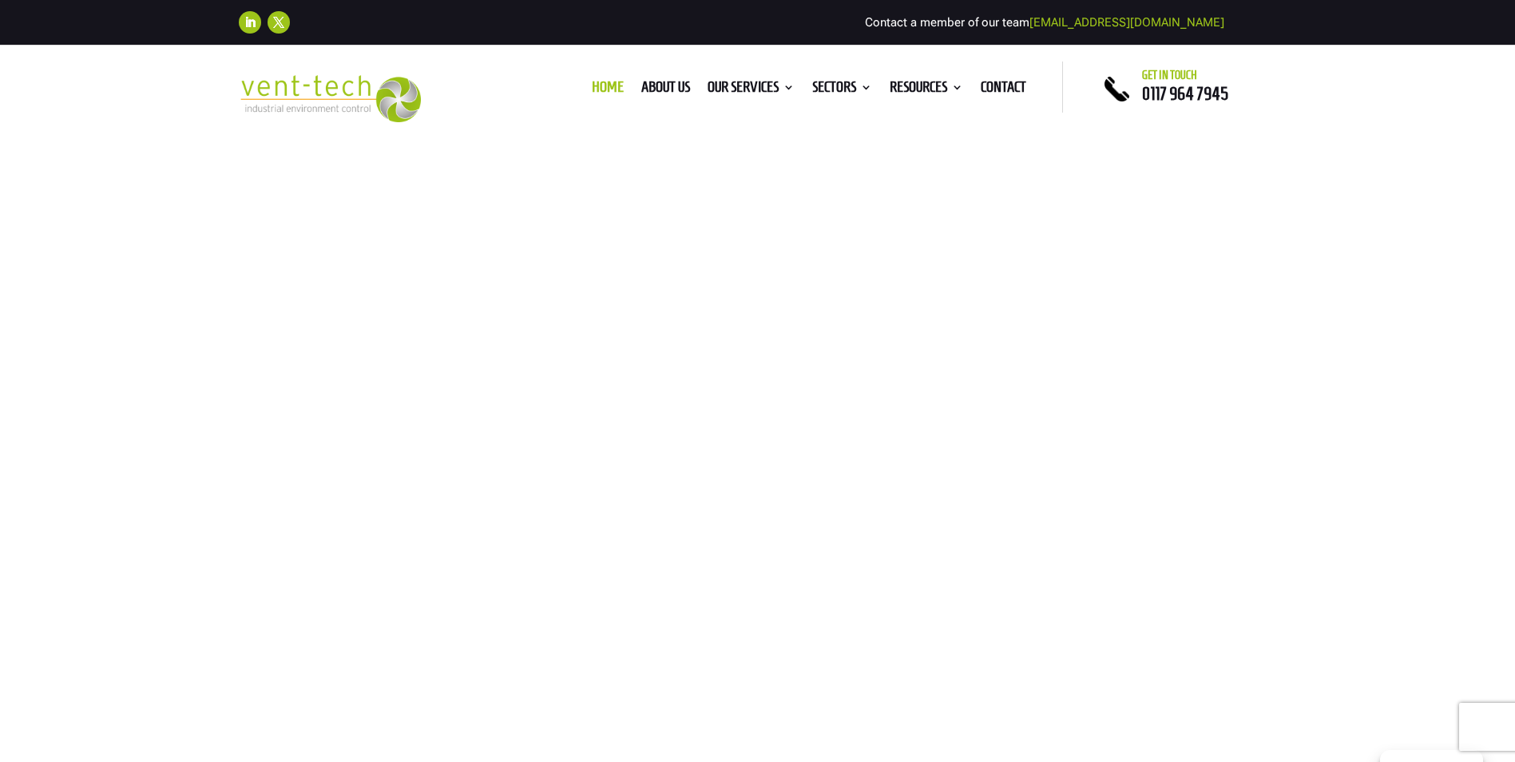 This screenshot has height=762, width=1515. Describe the element at coordinates (926, 90) in the screenshot. I see `a: Resources` at that location.